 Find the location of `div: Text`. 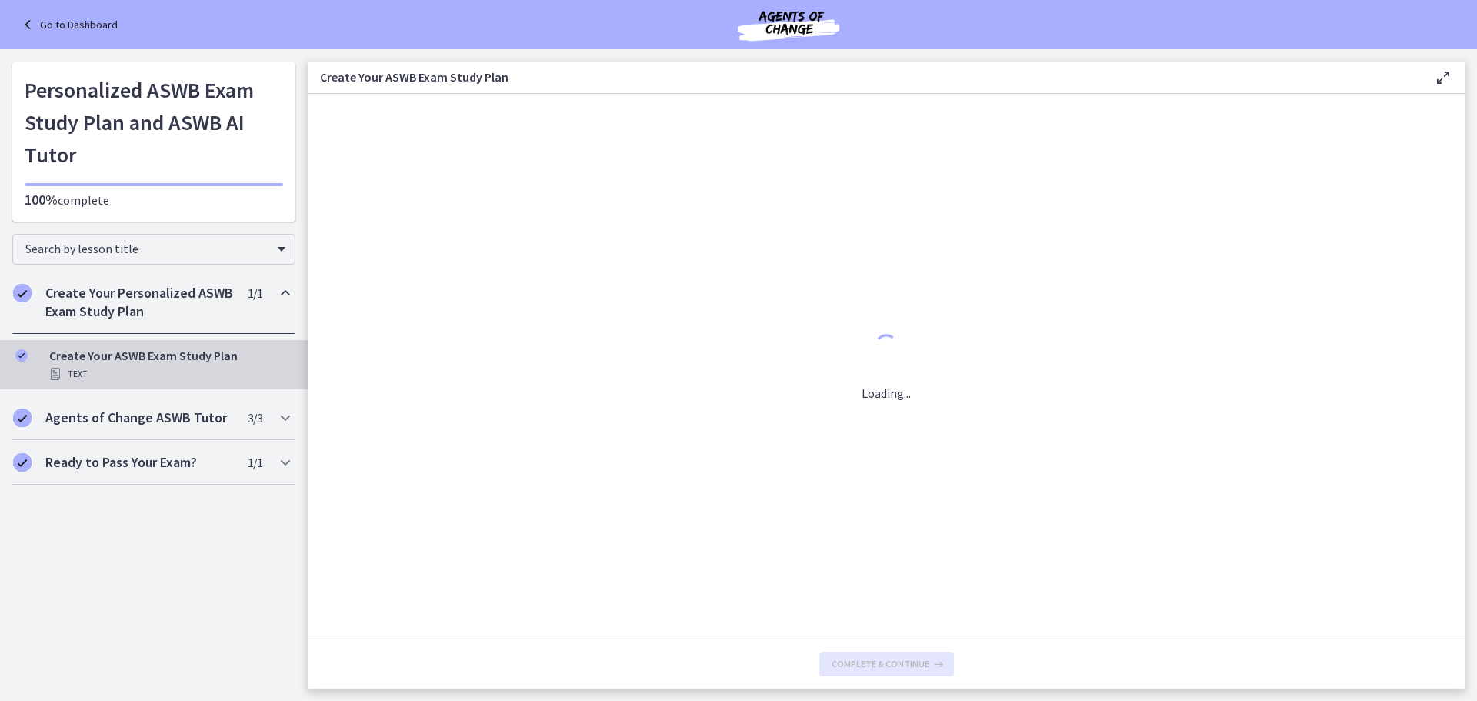

div: Text is located at coordinates (169, 374).